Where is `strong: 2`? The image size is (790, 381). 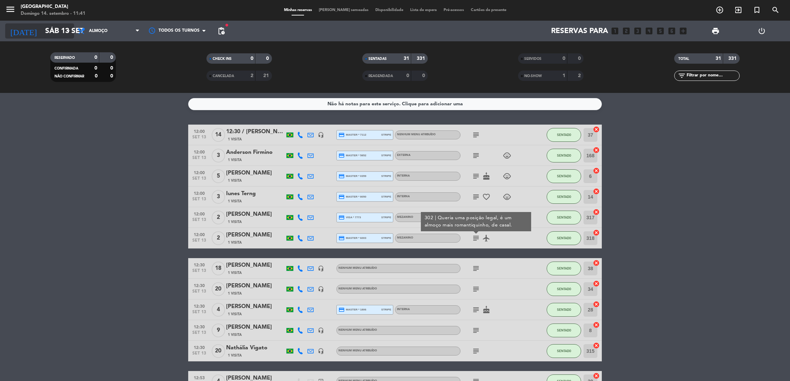
strong: 2 is located at coordinates (252, 76).